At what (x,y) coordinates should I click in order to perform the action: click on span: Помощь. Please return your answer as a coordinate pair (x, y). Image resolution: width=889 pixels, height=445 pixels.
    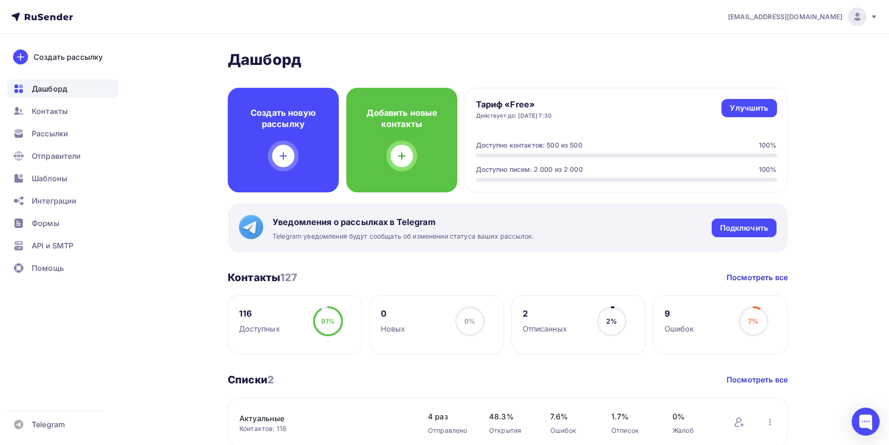
    Looking at the image, I should click on (48, 268).